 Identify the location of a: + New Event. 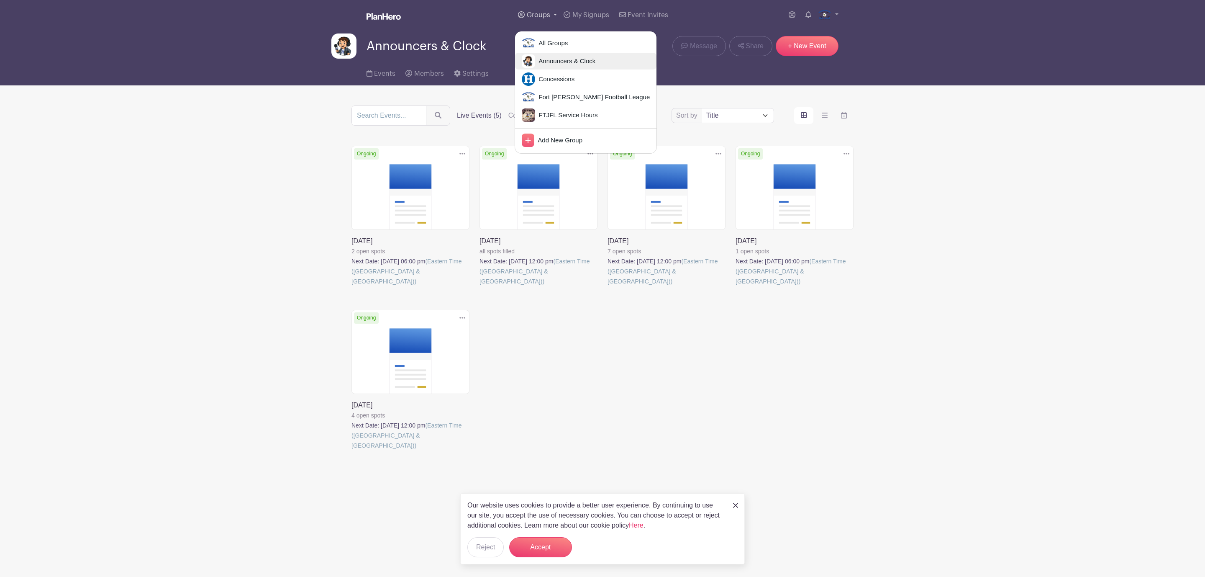
(807, 46).